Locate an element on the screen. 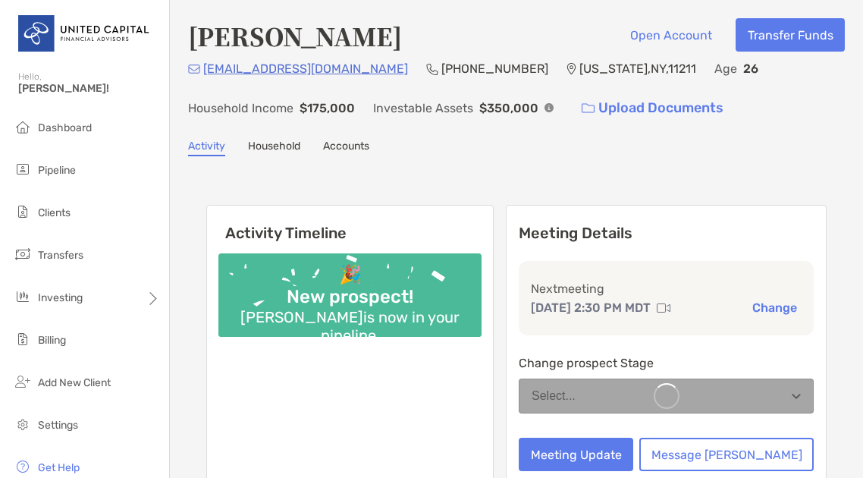 This screenshot has height=478, width=863. img: get-help icon is located at coordinates (23, 467).